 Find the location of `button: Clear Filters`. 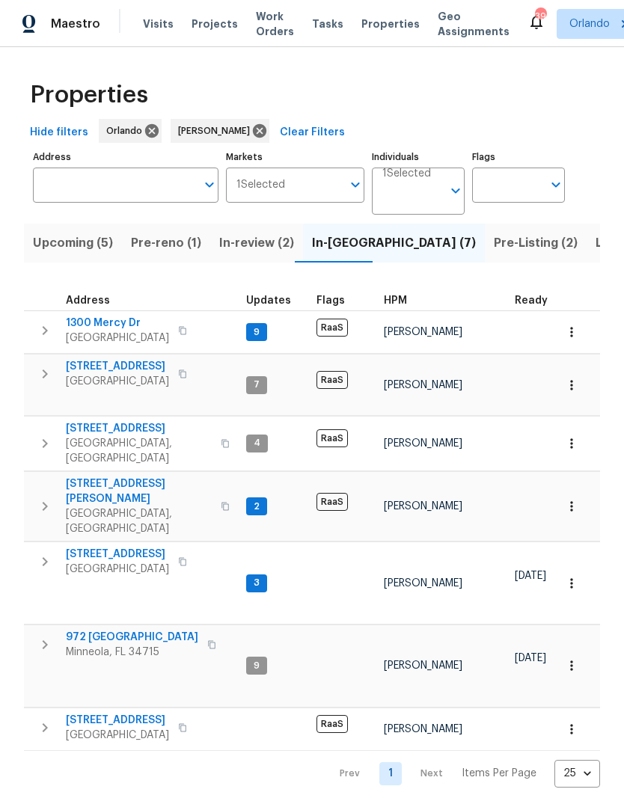

button: Clear Filters is located at coordinates (312, 132).